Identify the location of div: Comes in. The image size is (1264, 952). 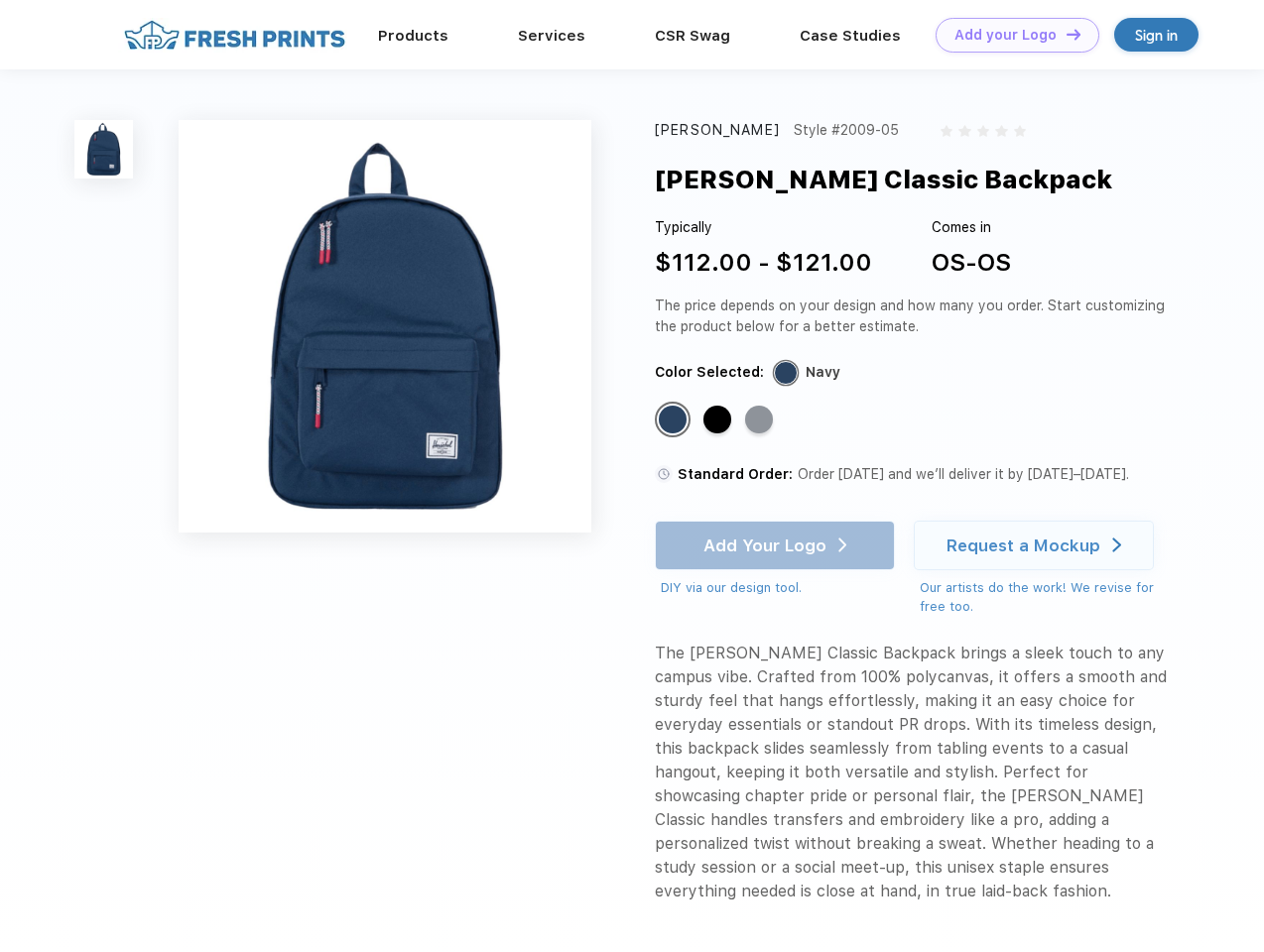
(971, 227).